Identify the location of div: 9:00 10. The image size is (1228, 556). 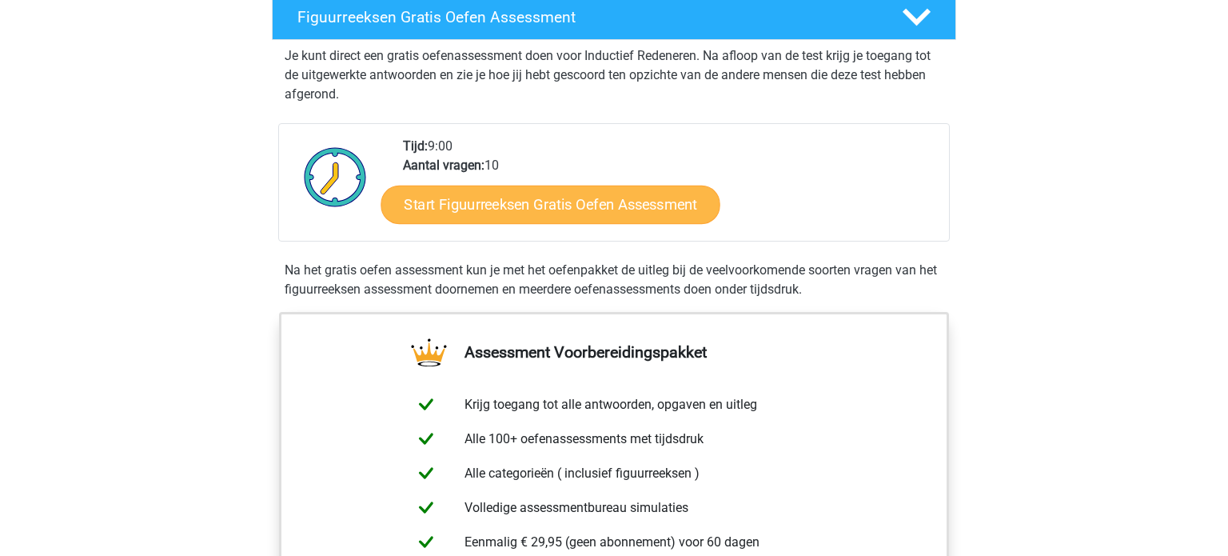
(669, 189).